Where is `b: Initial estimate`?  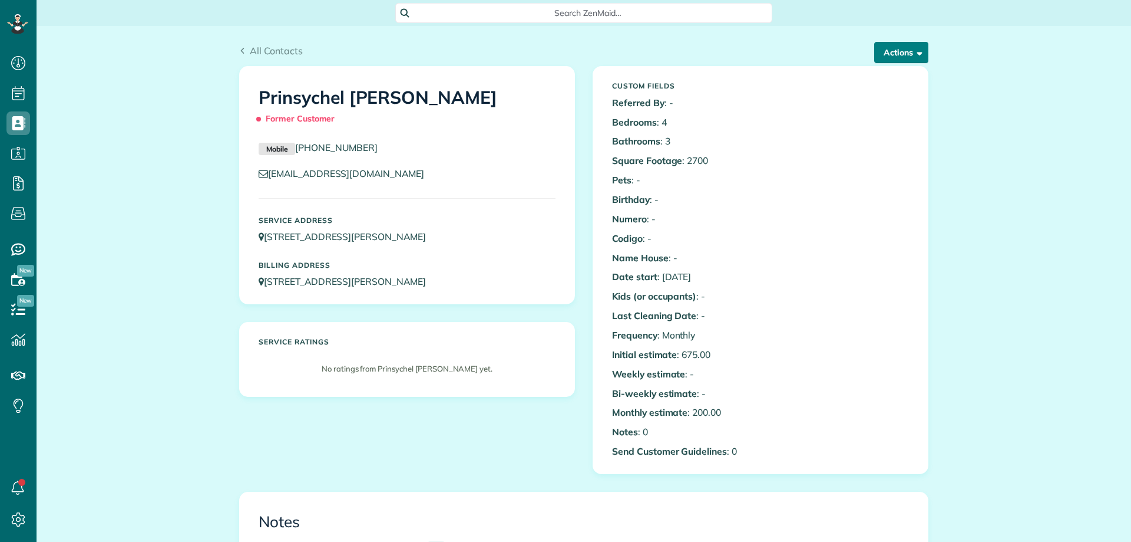
b: Initial estimate is located at coordinates (645, 354).